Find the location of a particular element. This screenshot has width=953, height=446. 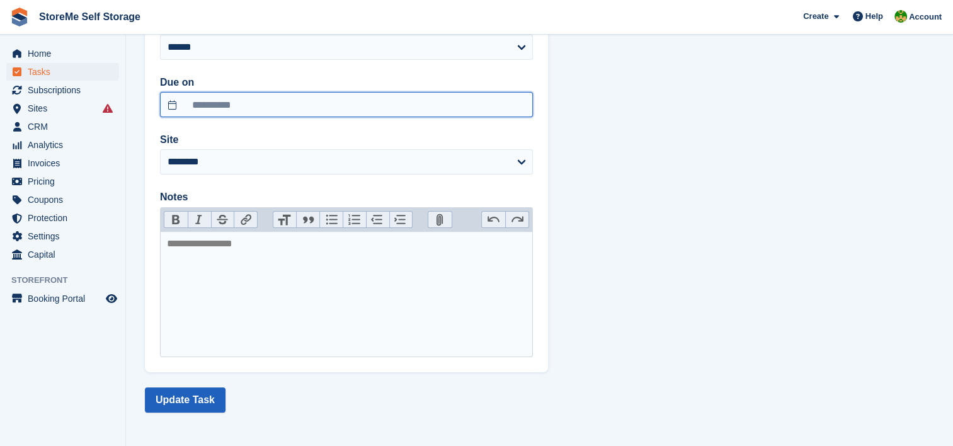

span: Sites is located at coordinates (65, 108).